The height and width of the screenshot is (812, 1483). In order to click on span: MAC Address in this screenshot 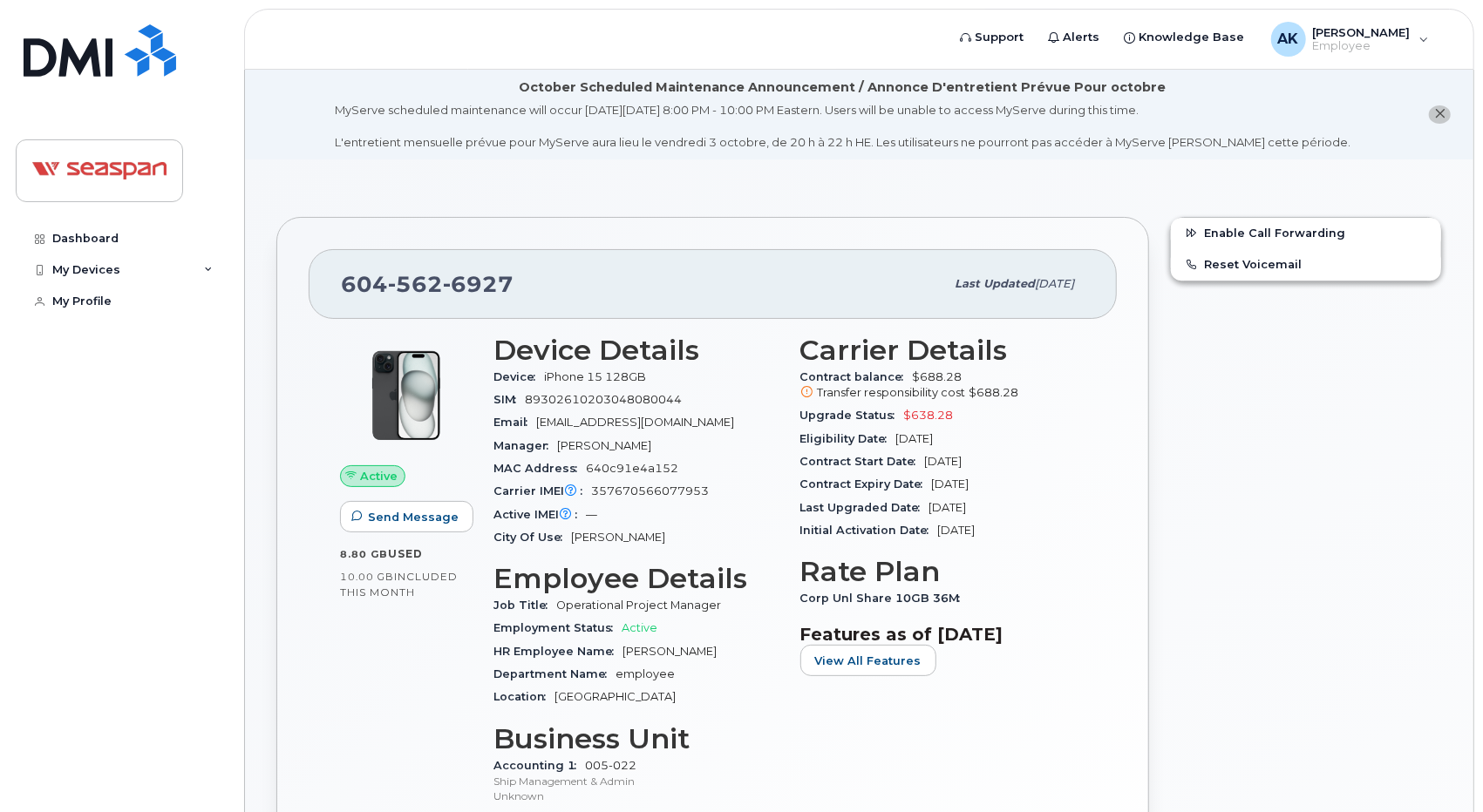, I will do `click(540, 468)`.